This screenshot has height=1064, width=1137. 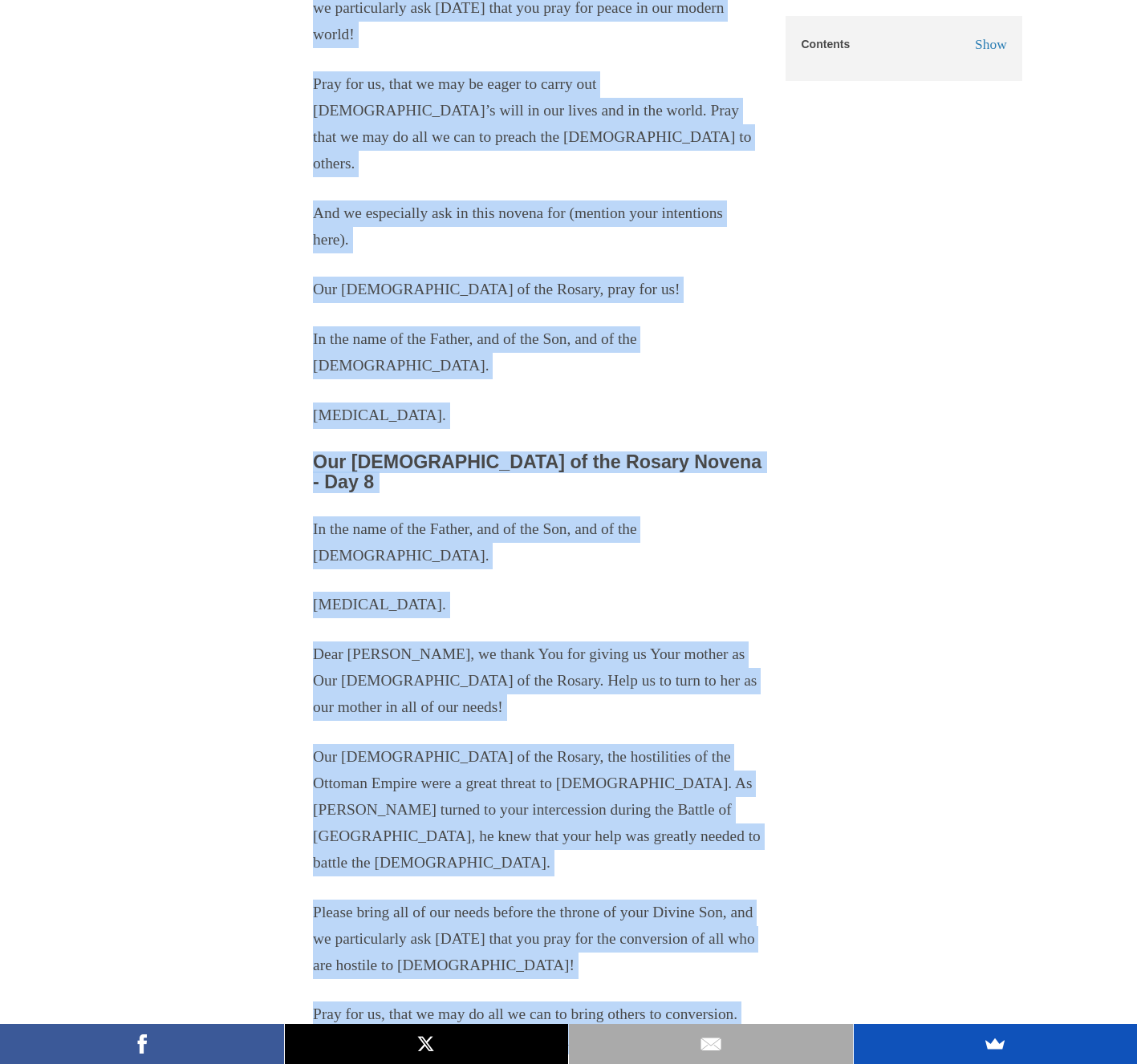 I want to click on h5: Contents, so click(x=826, y=44).